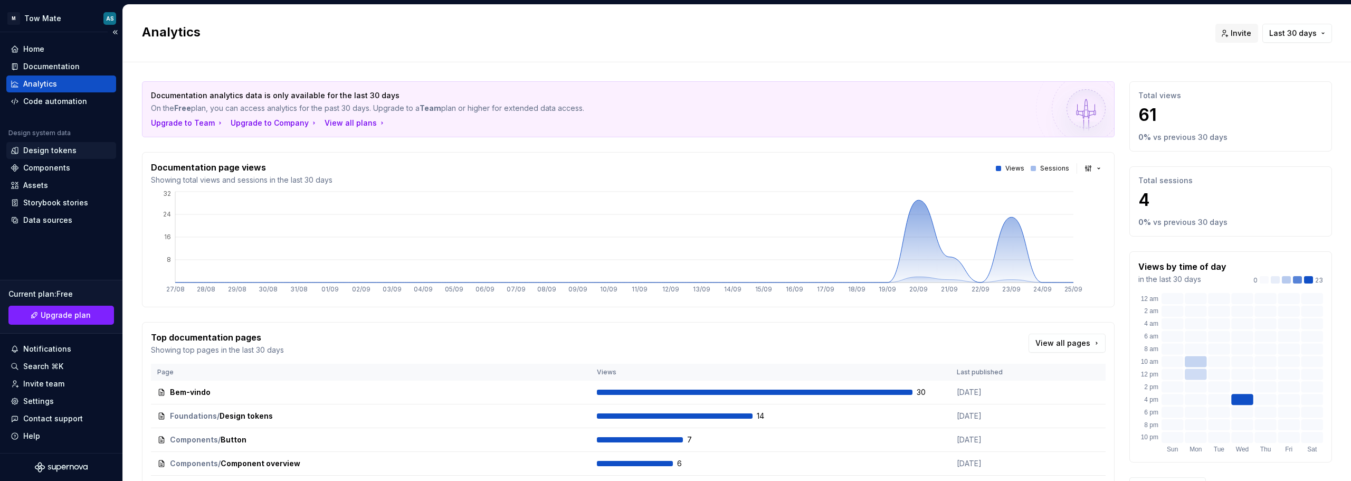 The image size is (1351, 481). Describe the element at coordinates (330, 289) in the screenshot. I see `tspan: 01/09` at that location.